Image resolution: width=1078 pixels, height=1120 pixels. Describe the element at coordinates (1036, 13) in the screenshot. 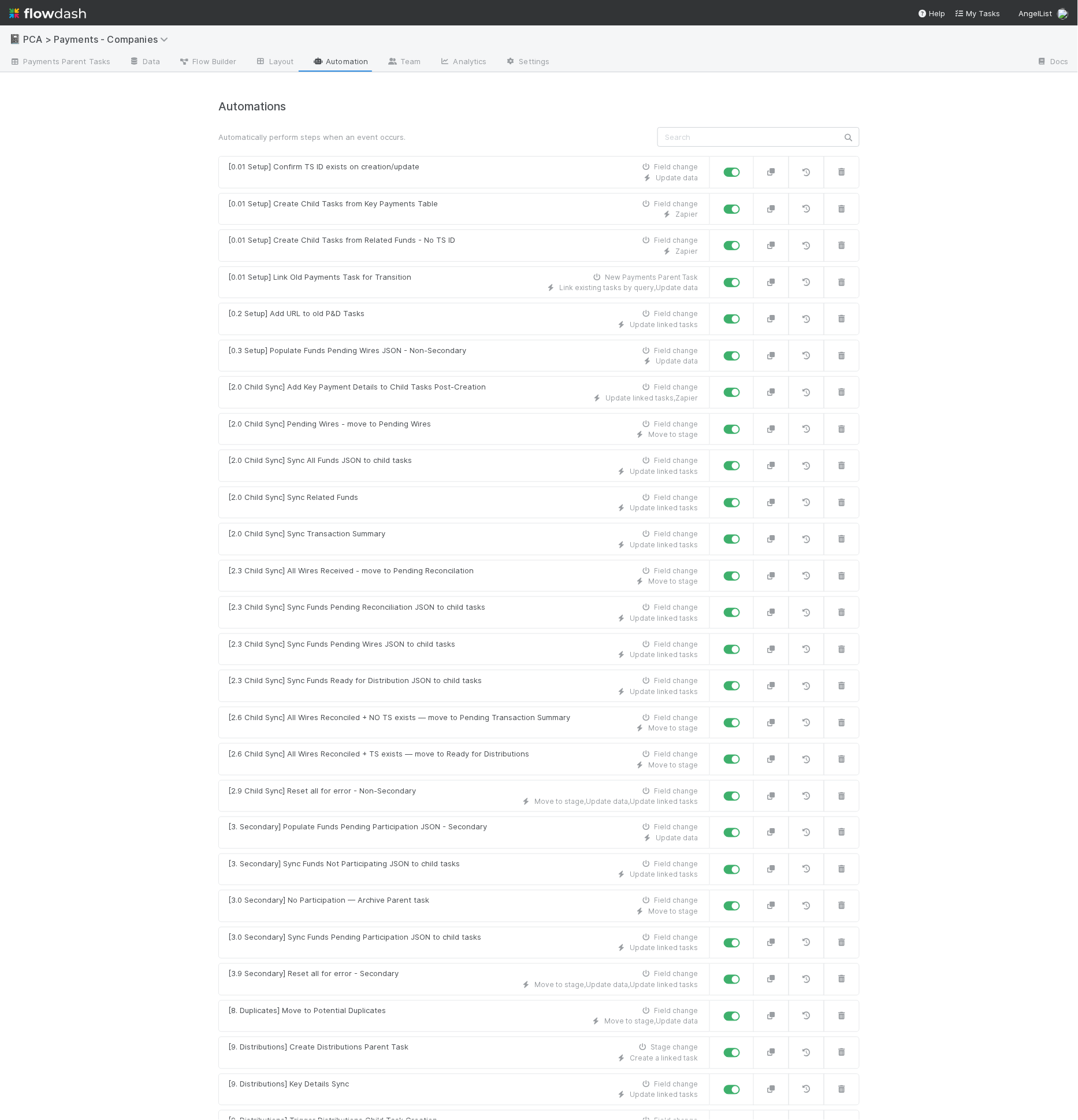

I see `span: AngelList` at that location.